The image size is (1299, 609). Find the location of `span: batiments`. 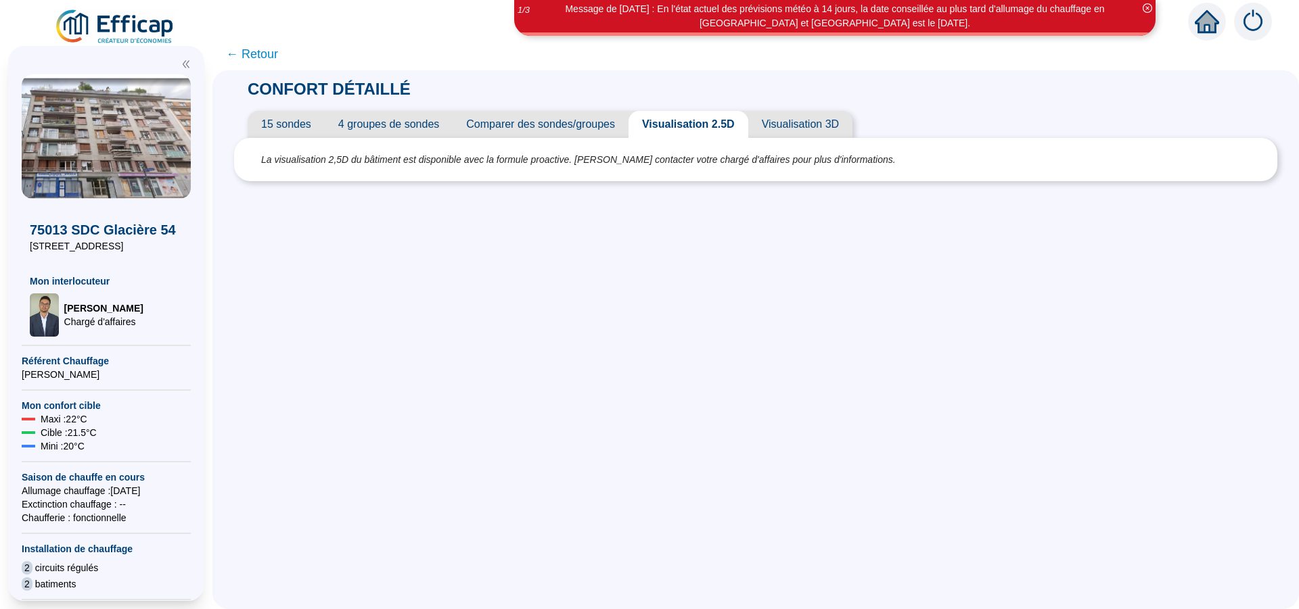

span: batiments is located at coordinates (55, 584).